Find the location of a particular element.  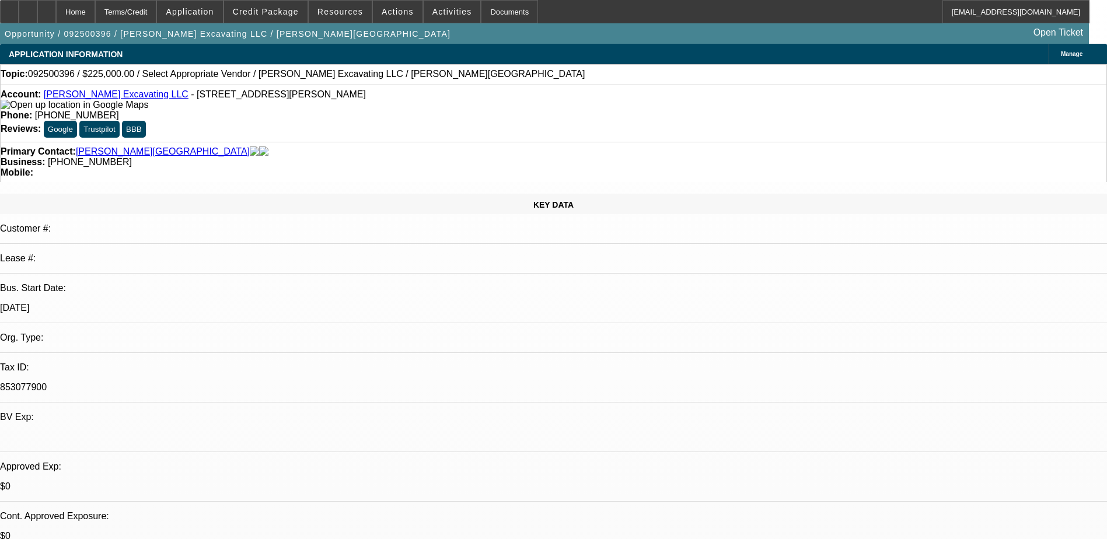

img: linkedin-icon.png is located at coordinates (264, 152).